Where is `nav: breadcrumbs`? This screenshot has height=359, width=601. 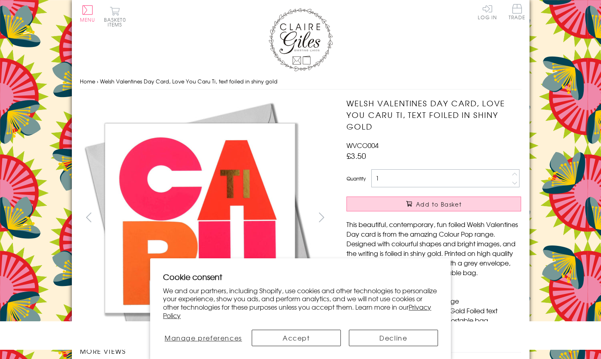
nav: breadcrumbs is located at coordinates (301, 82).